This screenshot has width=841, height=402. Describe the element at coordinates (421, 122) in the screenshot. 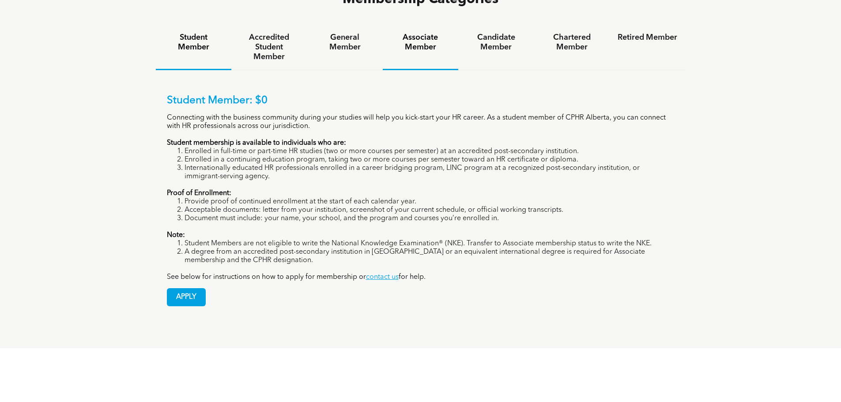

I see `p: Connecting with the business community during your studies will help you kick-start your HR caree...` at that location.